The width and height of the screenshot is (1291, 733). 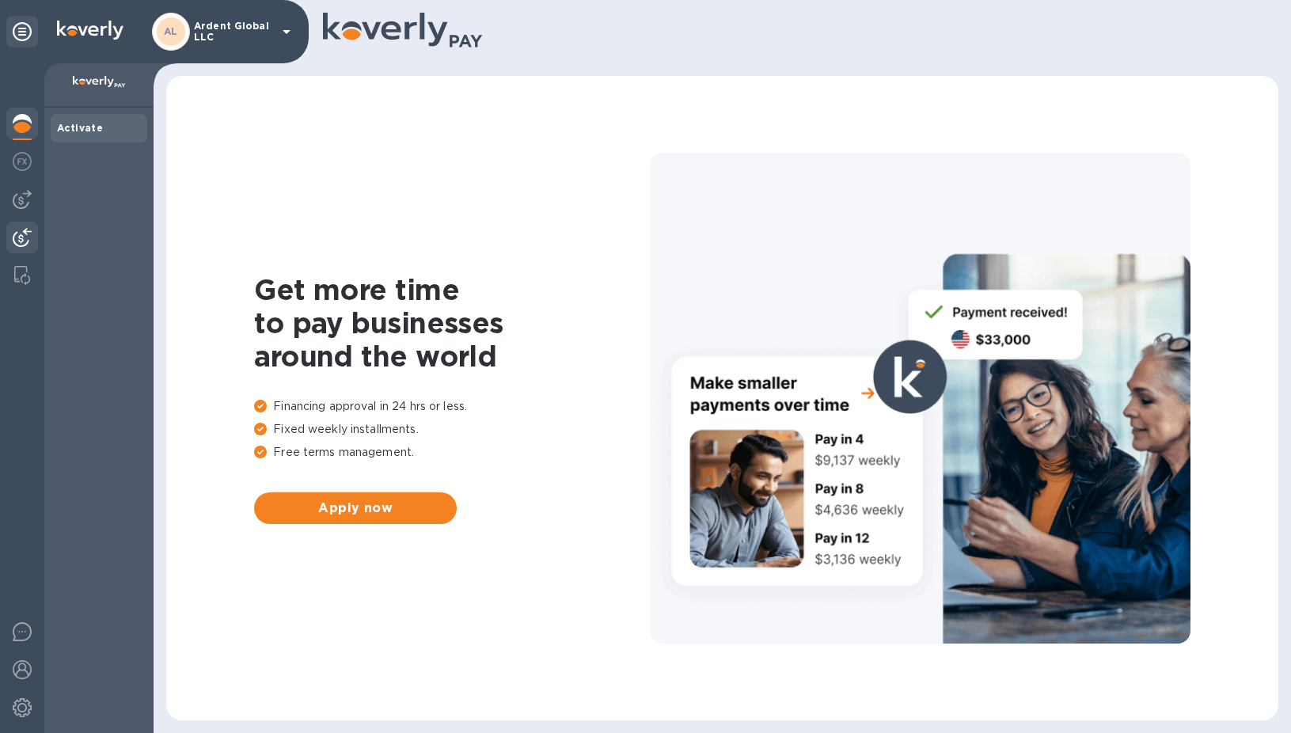 I want to click on p: Ardent Global LLC, so click(x=233, y=32).